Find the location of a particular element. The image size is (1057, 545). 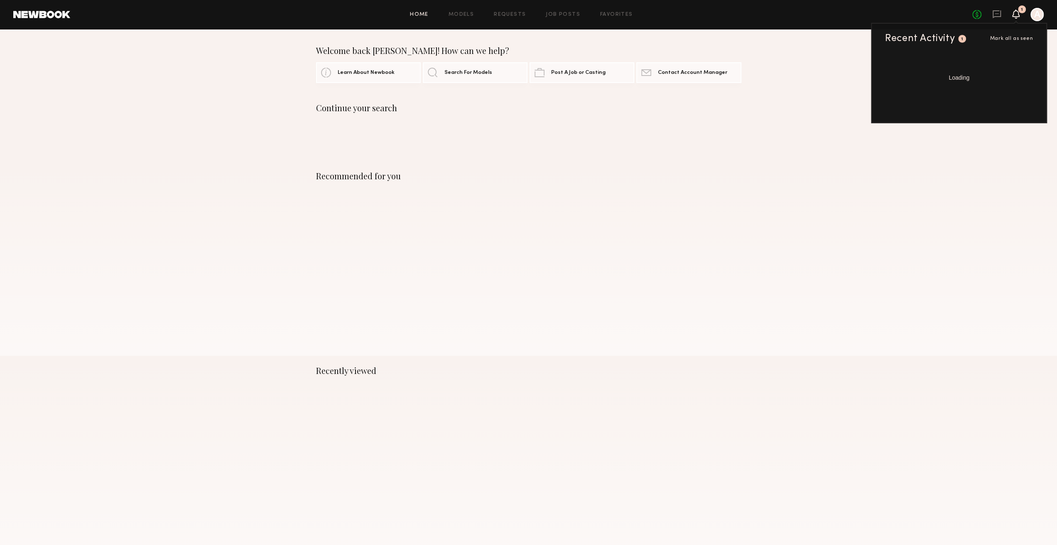

a: Contact Account Manager is located at coordinates (688, 73).